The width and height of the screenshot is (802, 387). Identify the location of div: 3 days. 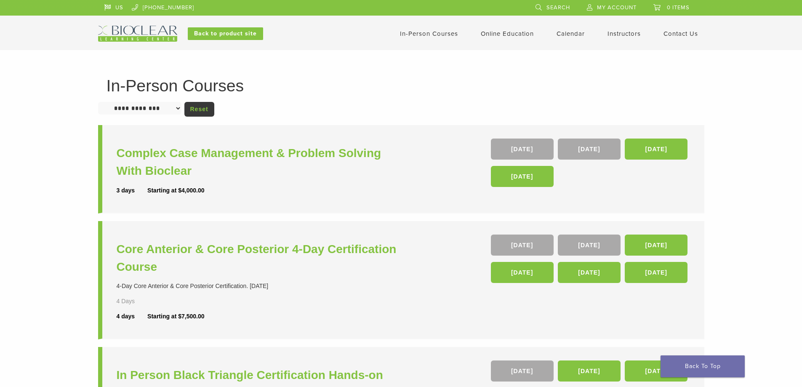
(132, 190).